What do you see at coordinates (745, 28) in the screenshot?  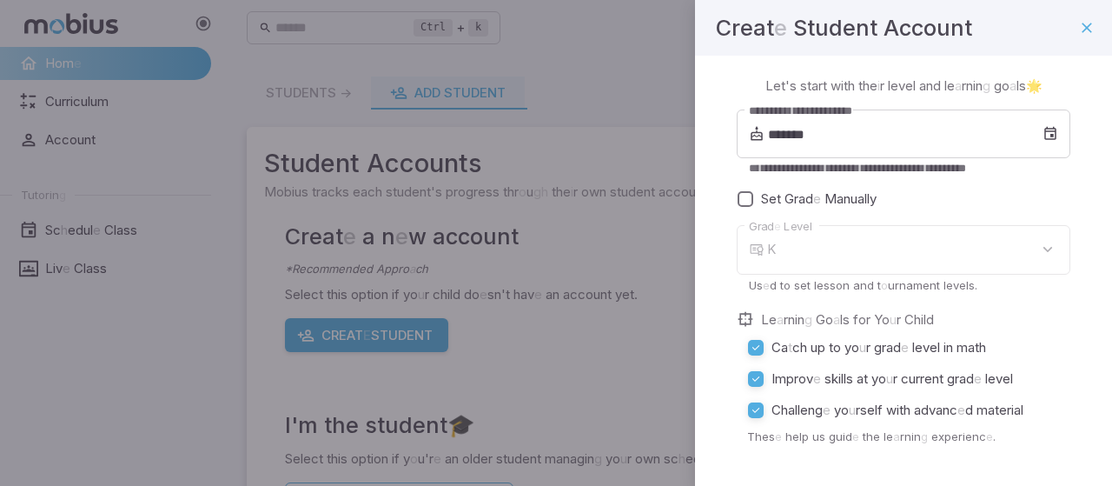 I see `readpronunciation-span: Creat` at bounding box center [745, 28].